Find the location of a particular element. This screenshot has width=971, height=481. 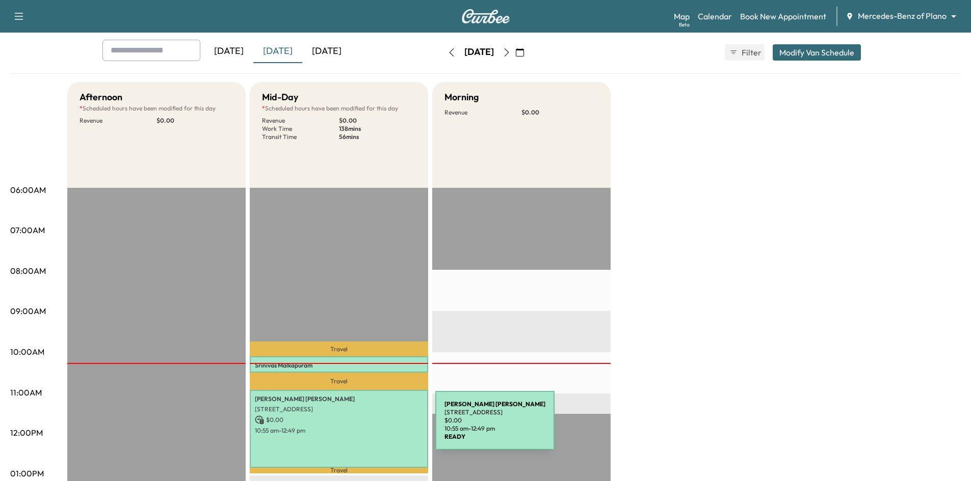

a: MapBeta is located at coordinates (681, 16).